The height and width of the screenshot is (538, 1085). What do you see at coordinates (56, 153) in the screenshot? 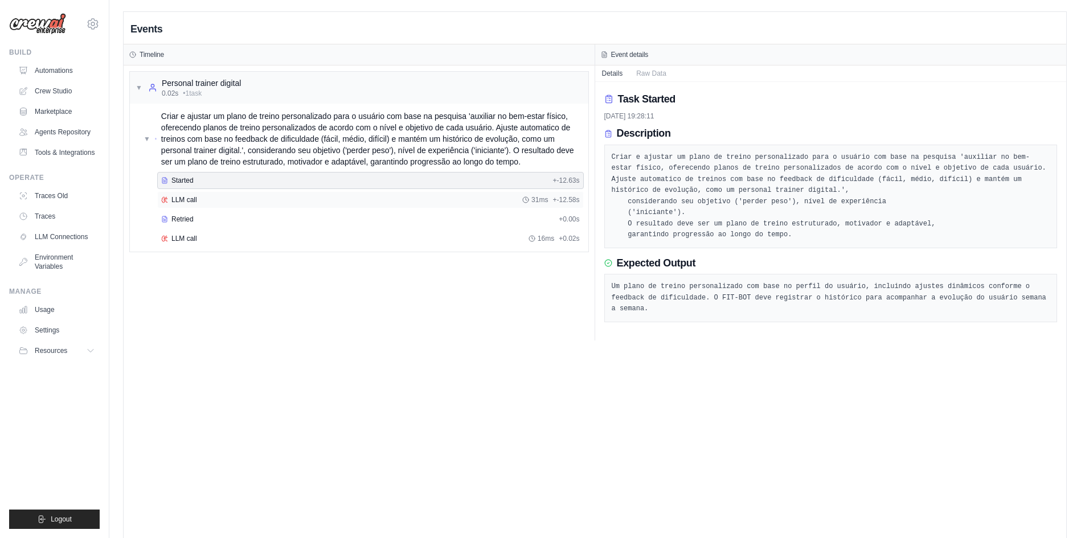
I see `a: Tools & Integrations` at bounding box center [56, 153].